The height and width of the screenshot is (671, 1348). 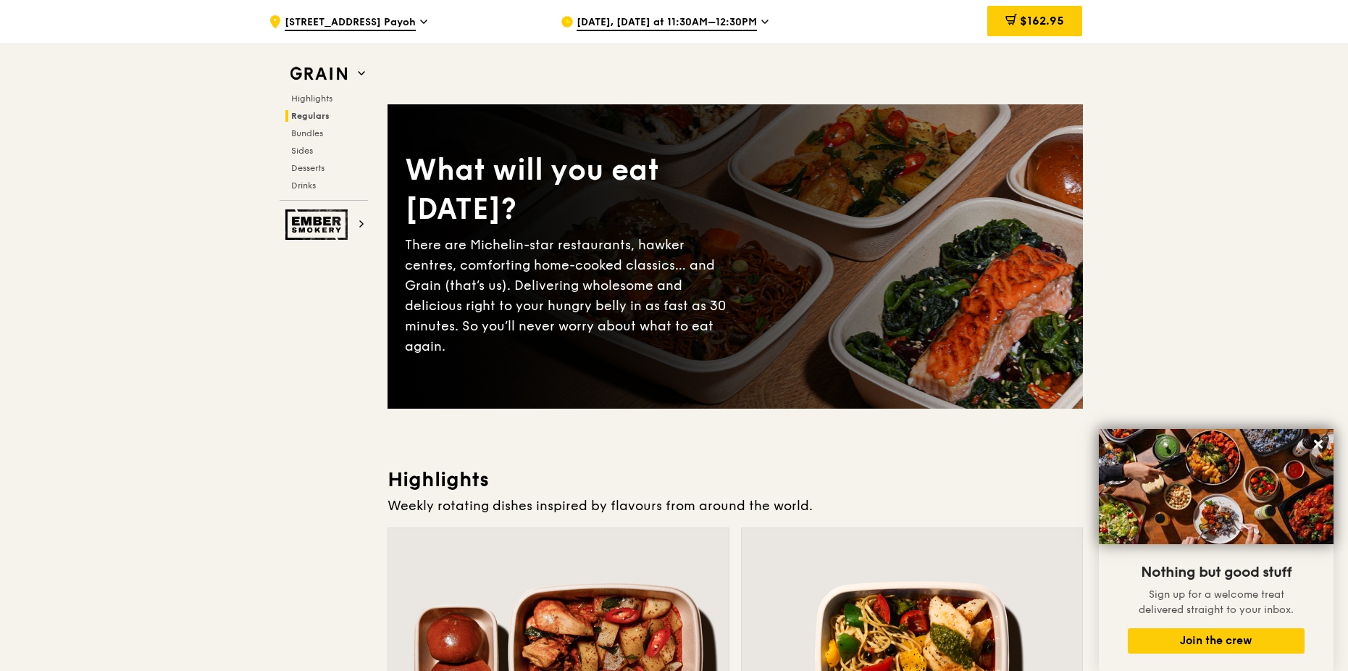 What do you see at coordinates (312, 99) in the screenshot?
I see `span: Highlights` at bounding box center [312, 99].